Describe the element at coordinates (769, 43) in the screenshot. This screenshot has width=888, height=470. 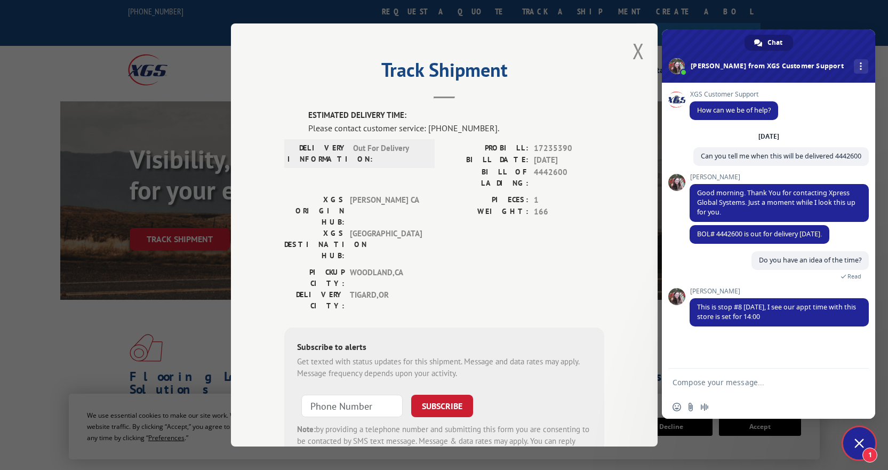
I see `div: Chat` at that location.